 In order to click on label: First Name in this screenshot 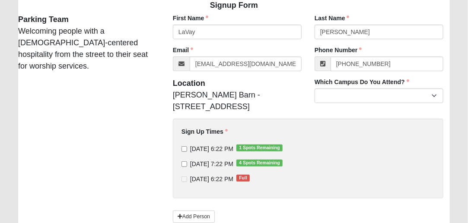, I will do `click(190, 18)`.